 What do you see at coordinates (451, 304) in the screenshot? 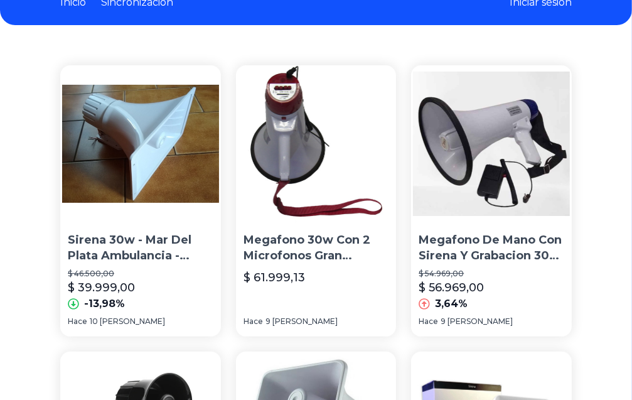
I see `p: 3,64%` at bounding box center [451, 304].